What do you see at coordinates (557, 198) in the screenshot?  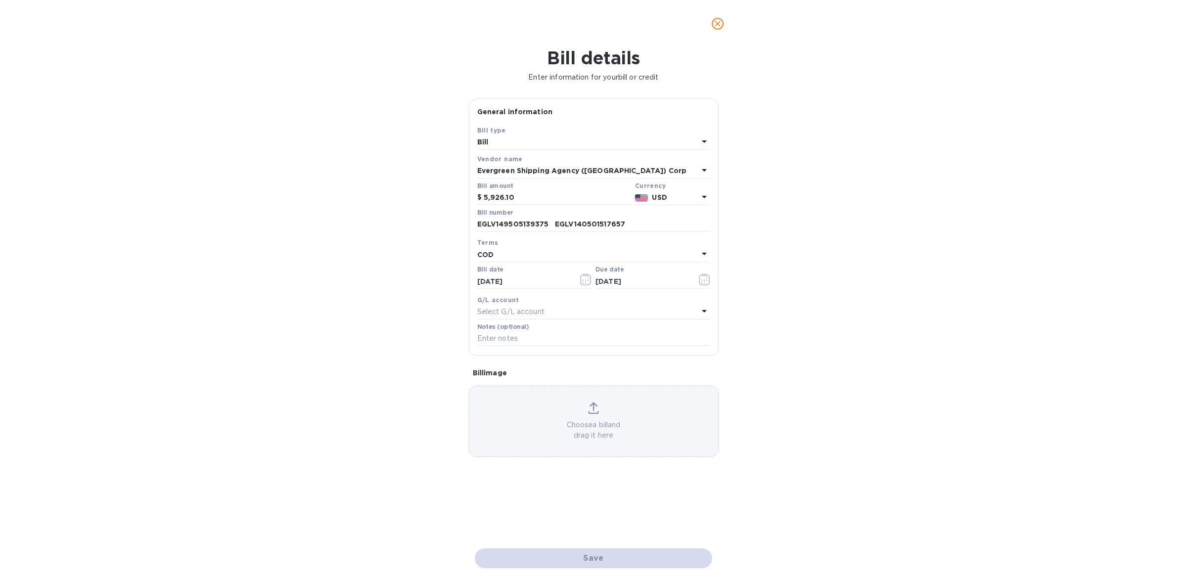 I see `input: $ Enter bill amount` at bounding box center [557, 198].